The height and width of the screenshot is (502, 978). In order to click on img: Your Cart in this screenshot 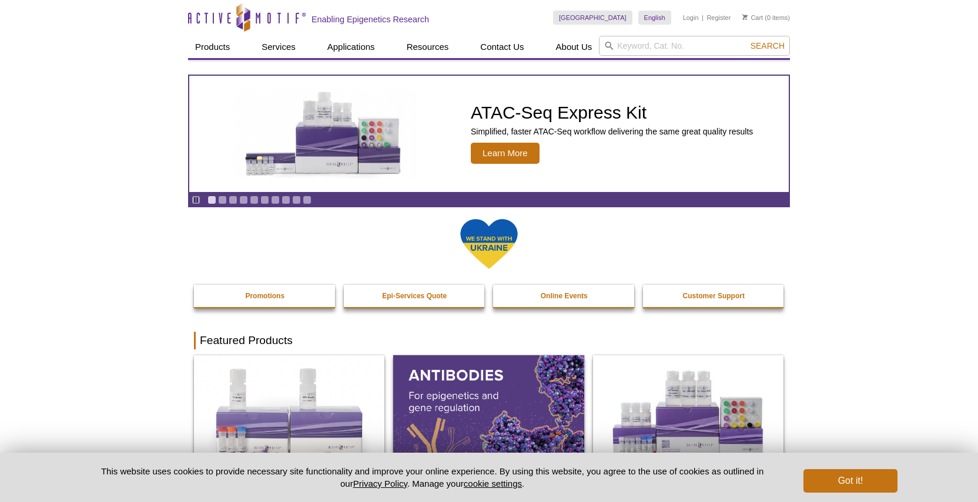, I will do `click(744, 17)`.